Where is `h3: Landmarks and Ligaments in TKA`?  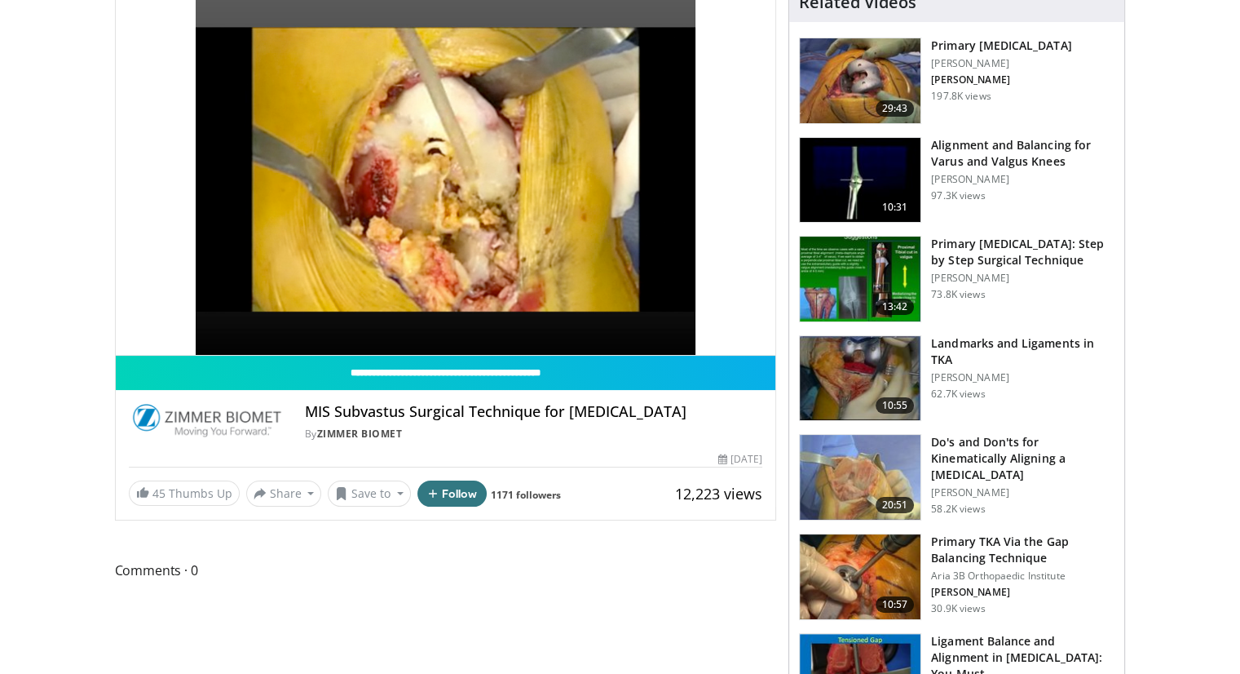 h3: Landmarks and Ligaments in TKA is located at coordinates (1023, 351).